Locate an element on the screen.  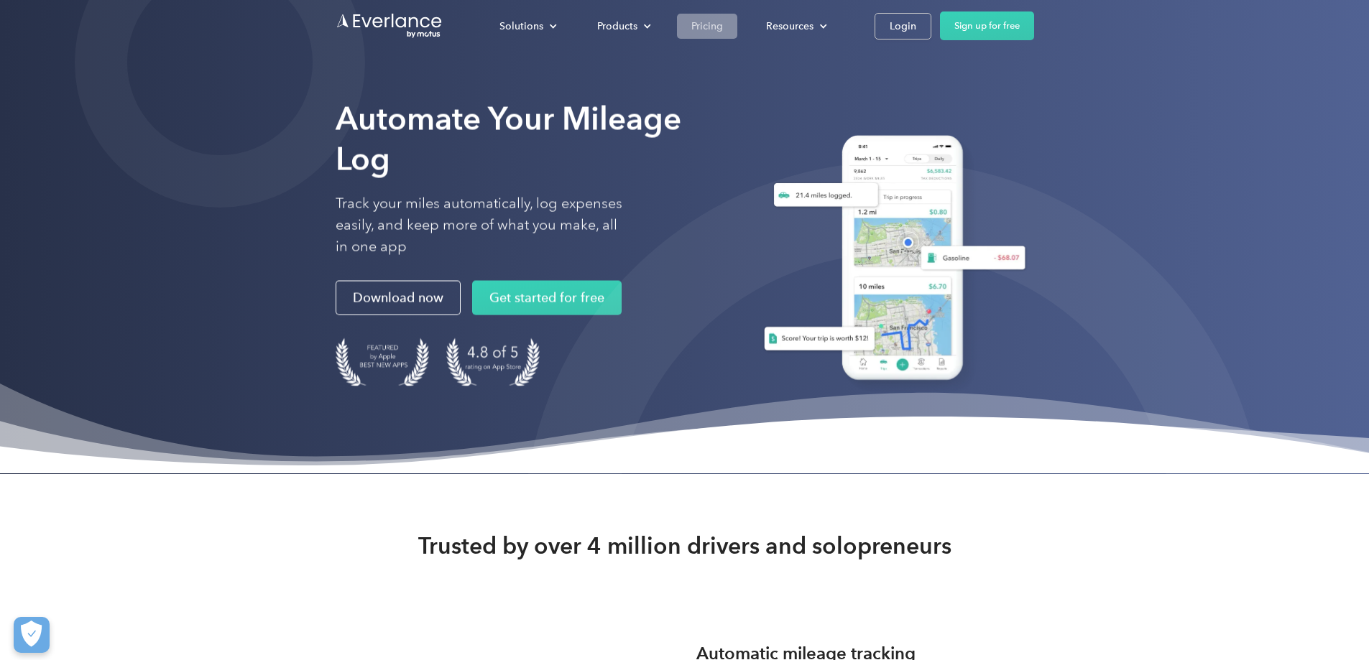
a: Sign up for free is located at coordinates (987, 26).